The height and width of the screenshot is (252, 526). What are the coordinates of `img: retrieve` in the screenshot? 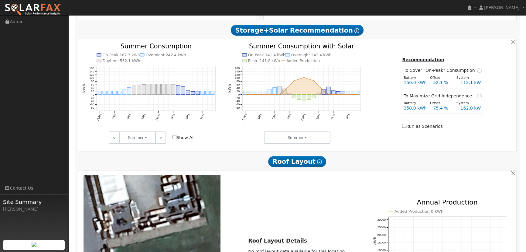 It's located at (34, 244).